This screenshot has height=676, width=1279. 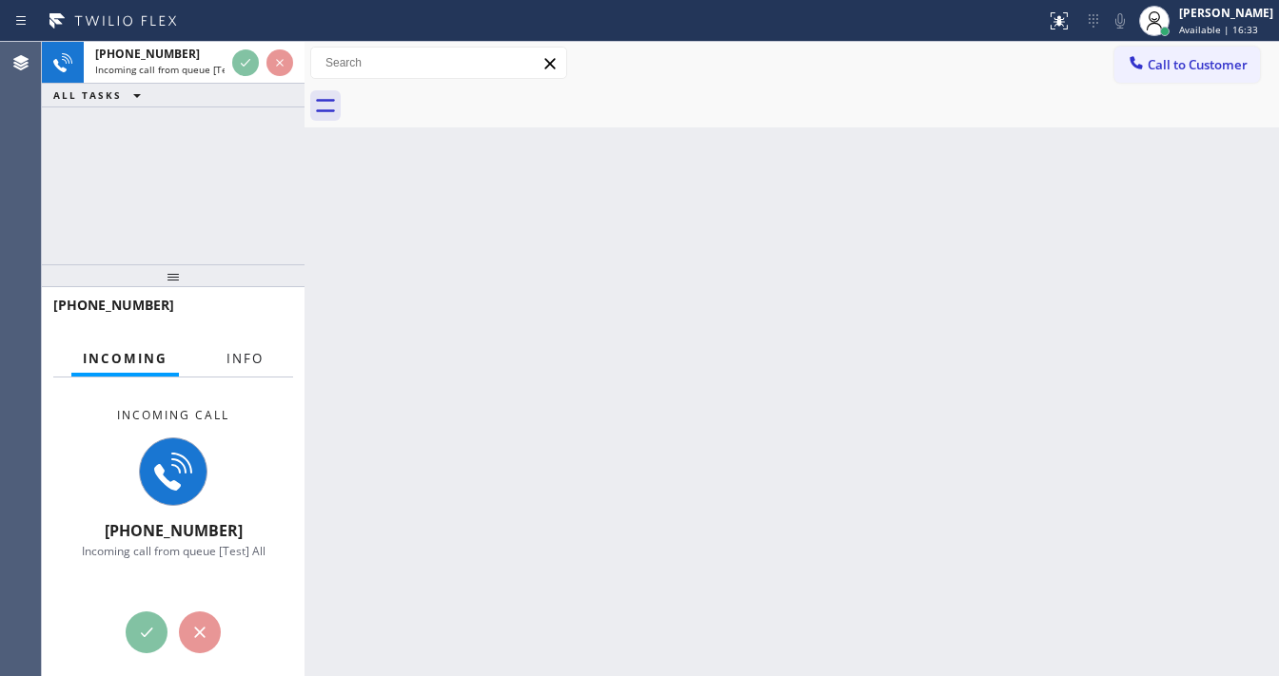 I want to click on button: Mute, so click(x=1120, y=21).